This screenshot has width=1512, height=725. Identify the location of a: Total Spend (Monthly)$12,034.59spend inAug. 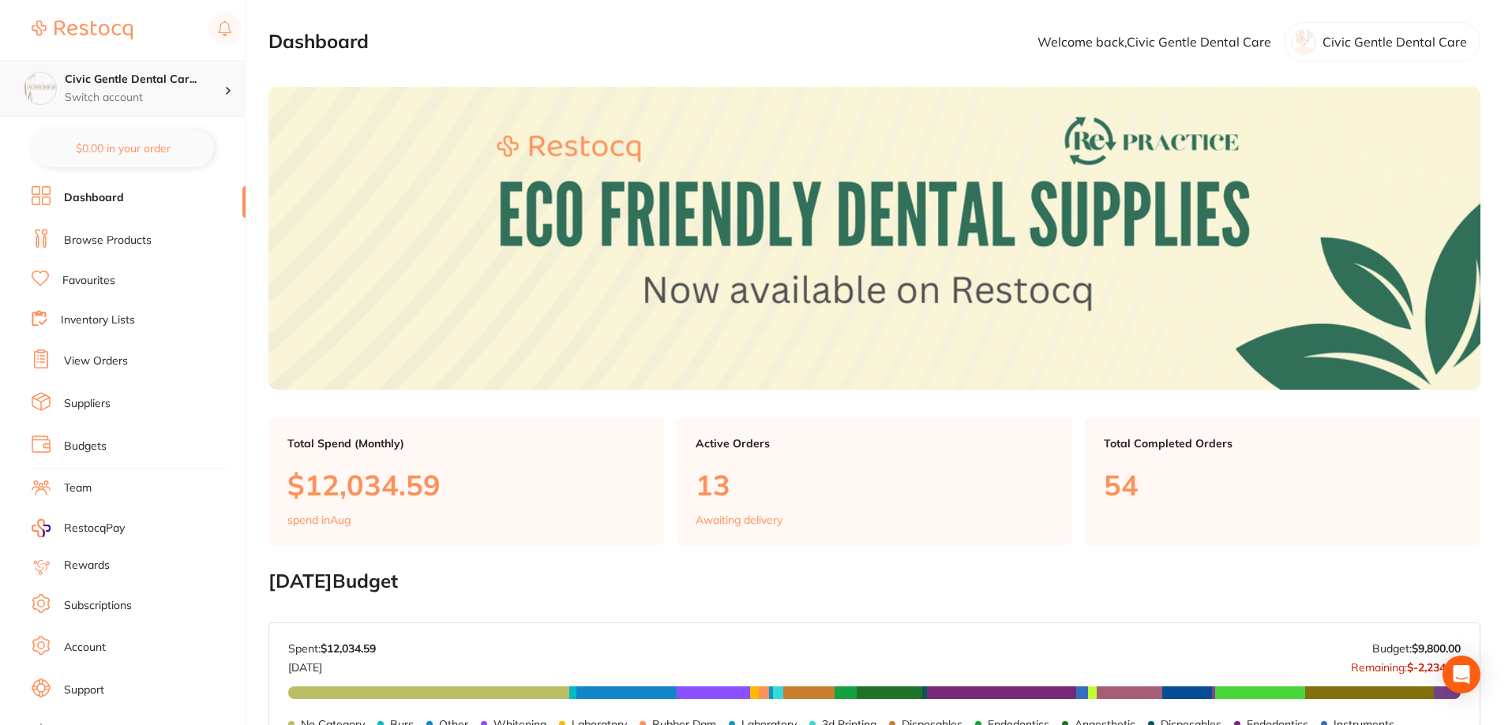
(466, 482).